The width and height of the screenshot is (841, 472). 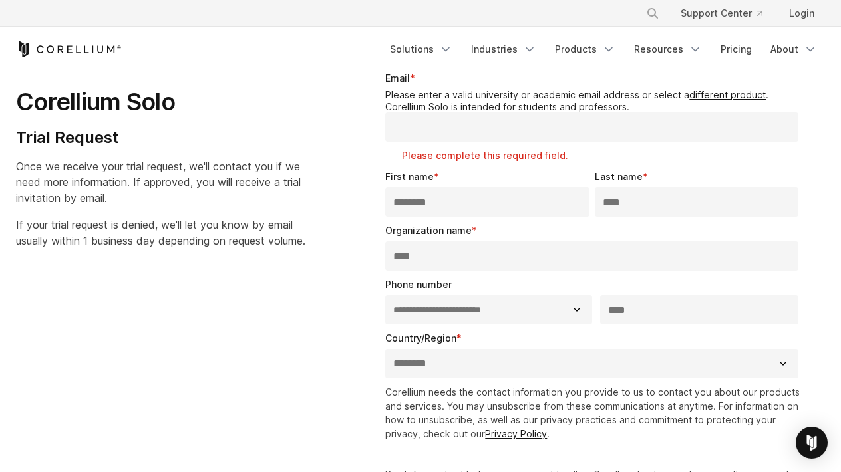 What do you see at coordinates (397, 78) in the screenshot?
I see `span: Email` at bounding box center [397, 78].